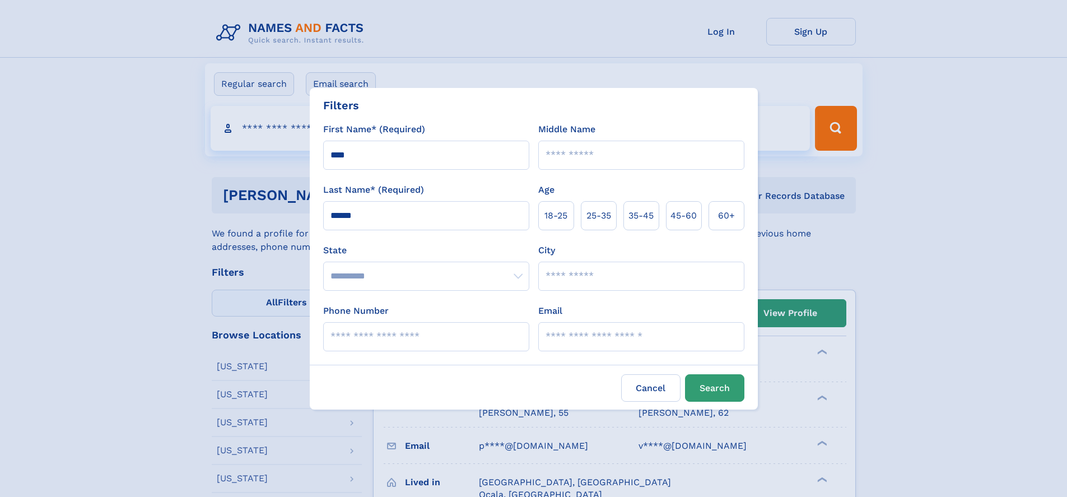 The height and width of the screenshot is (497, 1067). What do you see at coordinates (599, 216) in the screenshot?
I see `span: 25‑35` at bounding box center [599, 216].